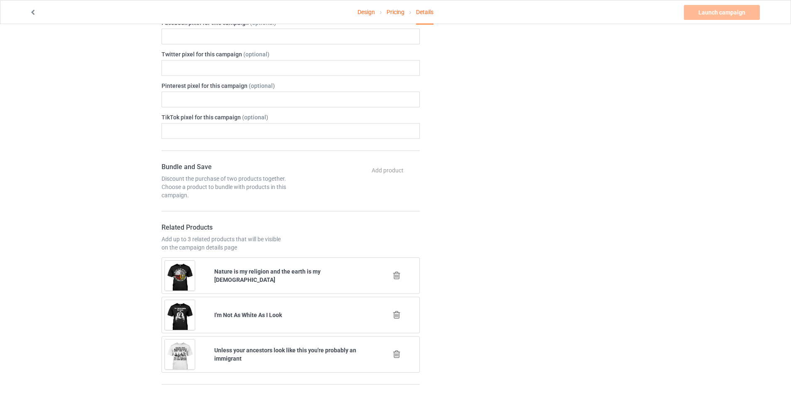  I want to click on h4: Related Products, so click(224, 228).